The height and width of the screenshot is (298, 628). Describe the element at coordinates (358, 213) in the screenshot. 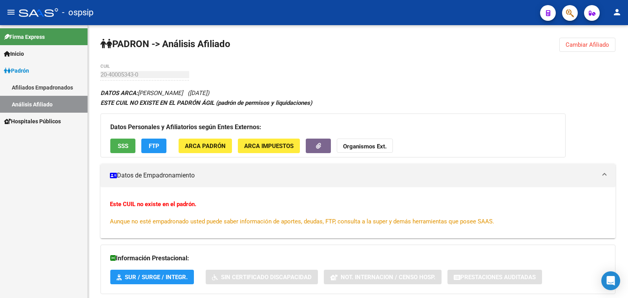

I see `div: Datos de Empadronamiento` at that location.